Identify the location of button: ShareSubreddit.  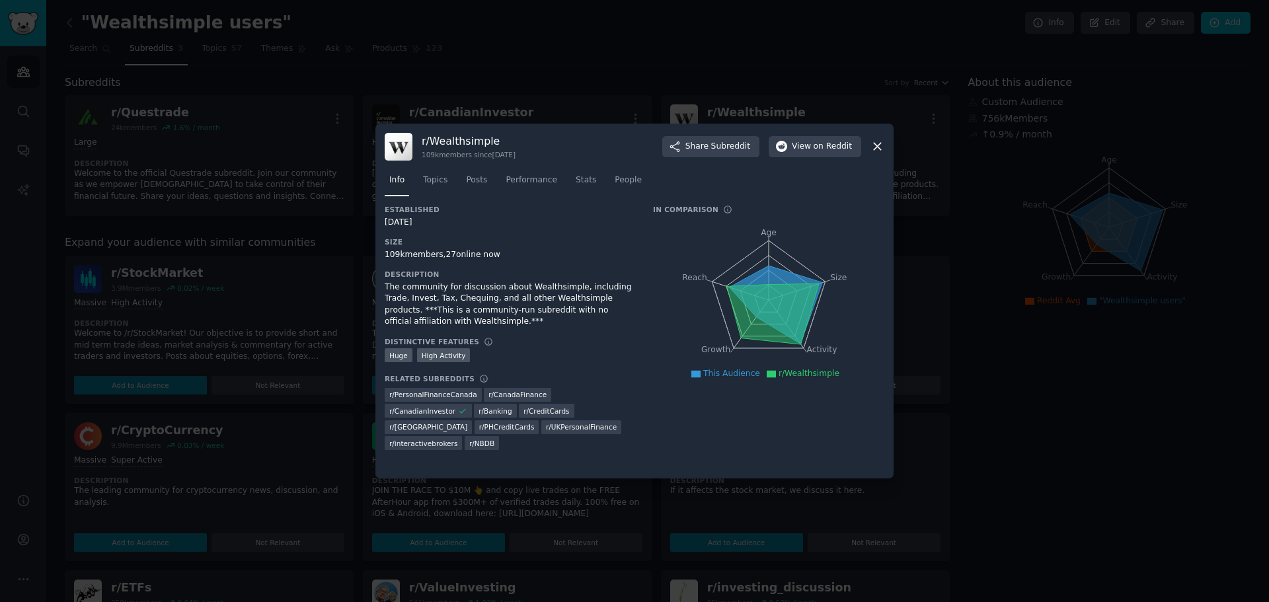
(711, 147).